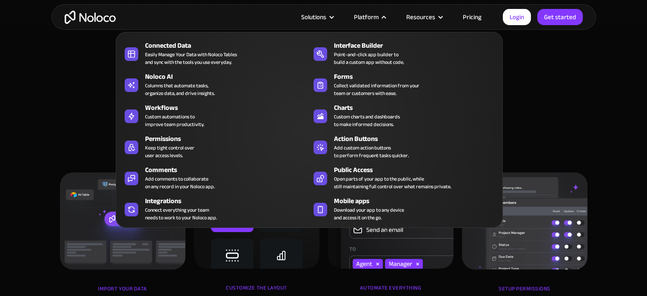  Describe the element at coordinates (404, 115) in the screenshot. I see `a: ChartsCustom charts and dashboardsto make informed decisions.` at that location.